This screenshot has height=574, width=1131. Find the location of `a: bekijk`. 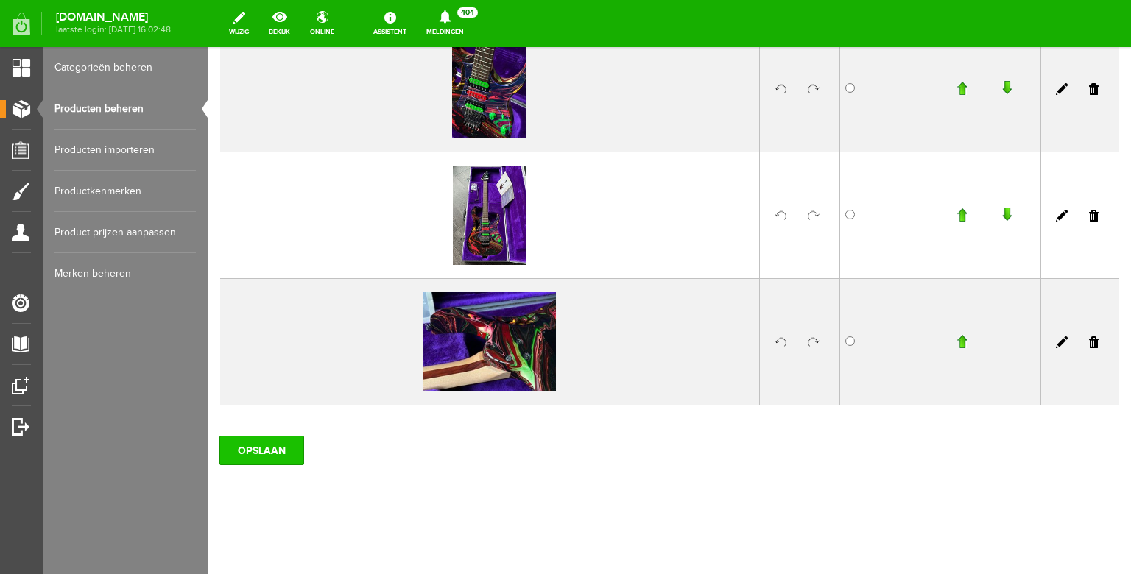

a: bekijk is located at coordinates (279, 24).